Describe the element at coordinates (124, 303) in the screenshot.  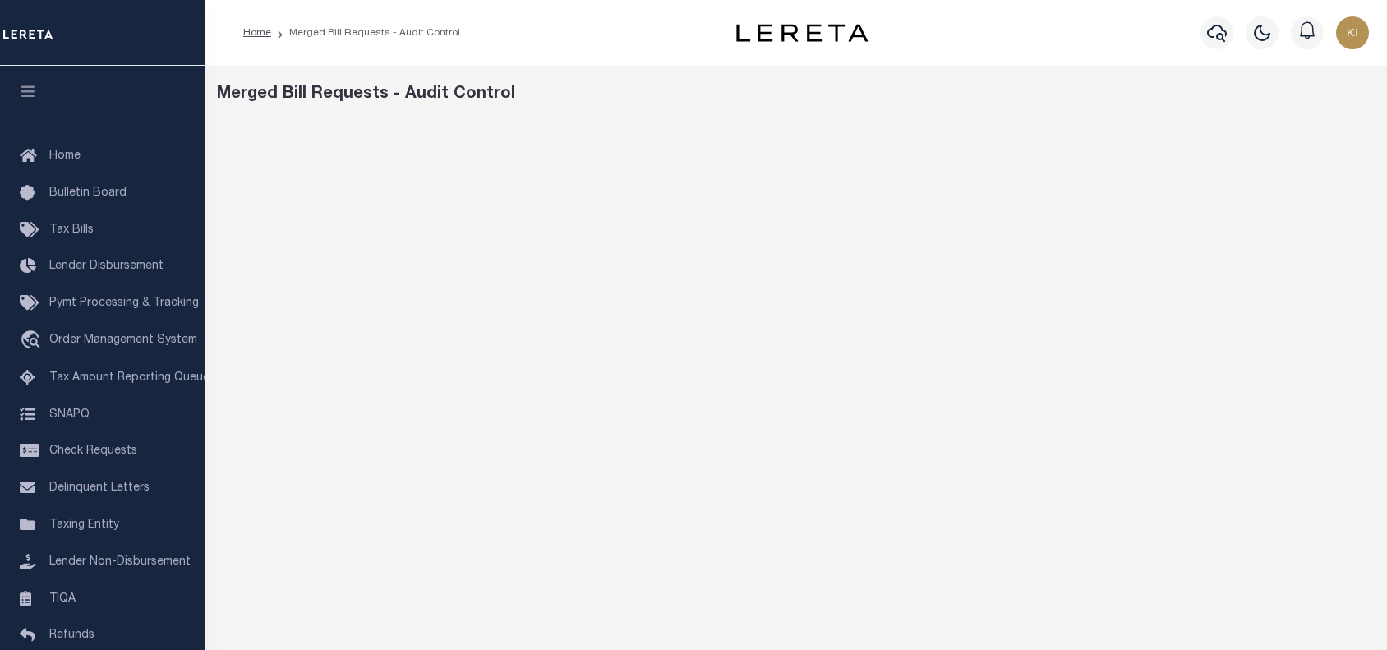
I see `span: Pymt Processing & Tracking` at that location.